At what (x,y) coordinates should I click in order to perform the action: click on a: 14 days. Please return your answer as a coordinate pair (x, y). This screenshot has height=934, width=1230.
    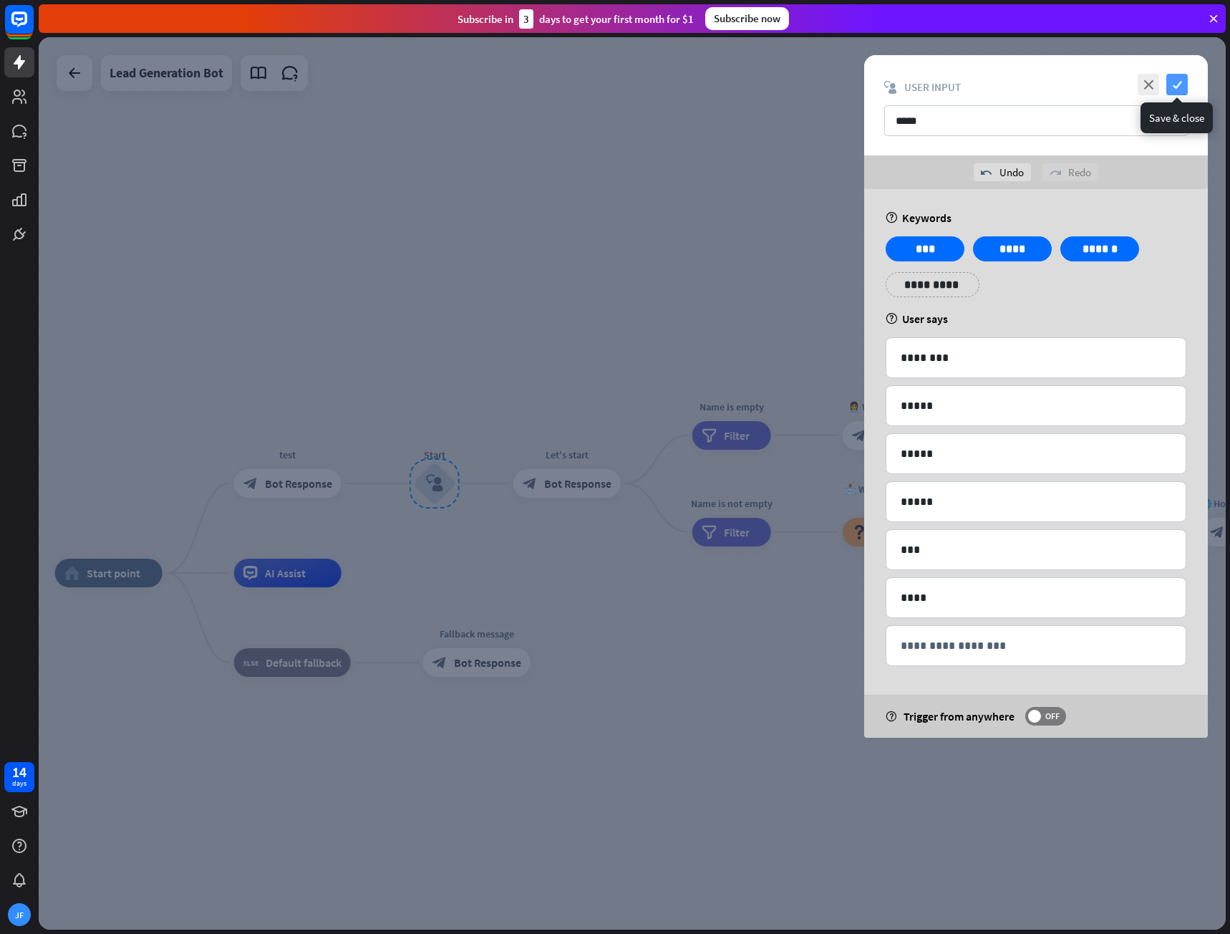
    Looking at the image, I should click on (19, 777).